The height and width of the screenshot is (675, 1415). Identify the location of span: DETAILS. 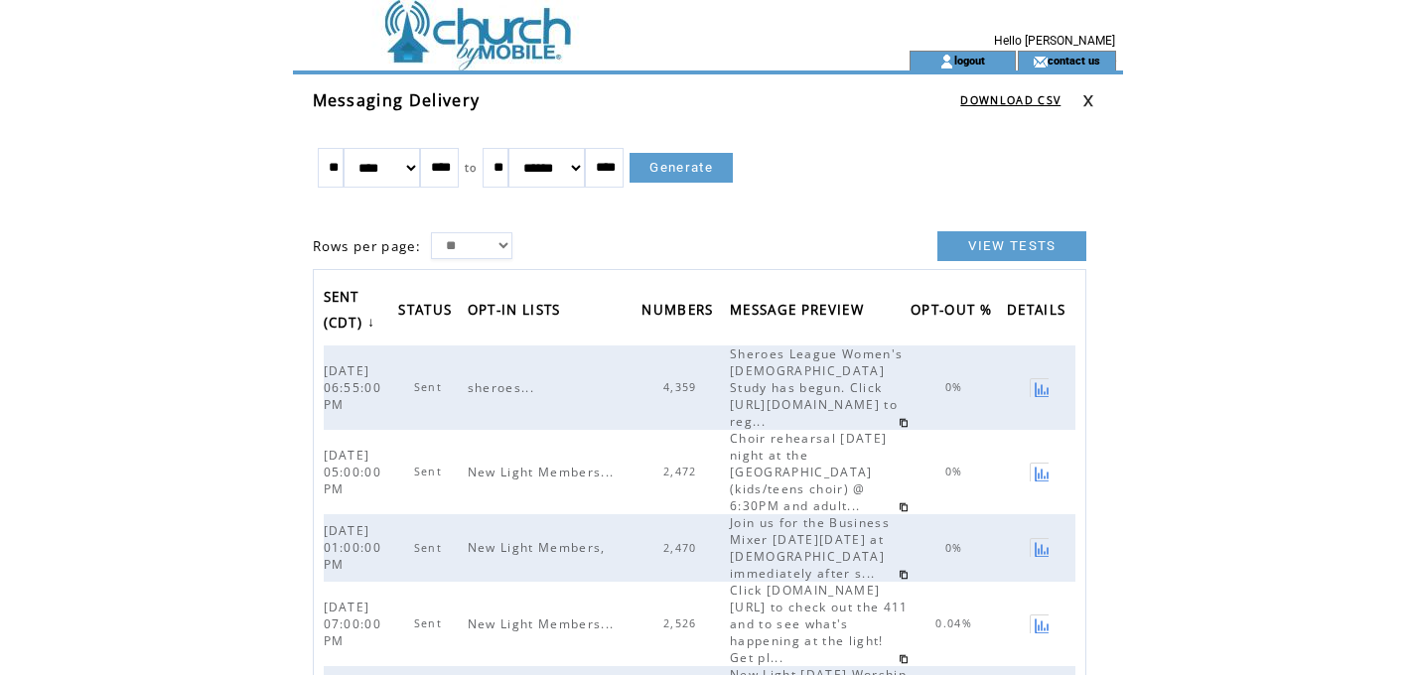
(1039, 312).